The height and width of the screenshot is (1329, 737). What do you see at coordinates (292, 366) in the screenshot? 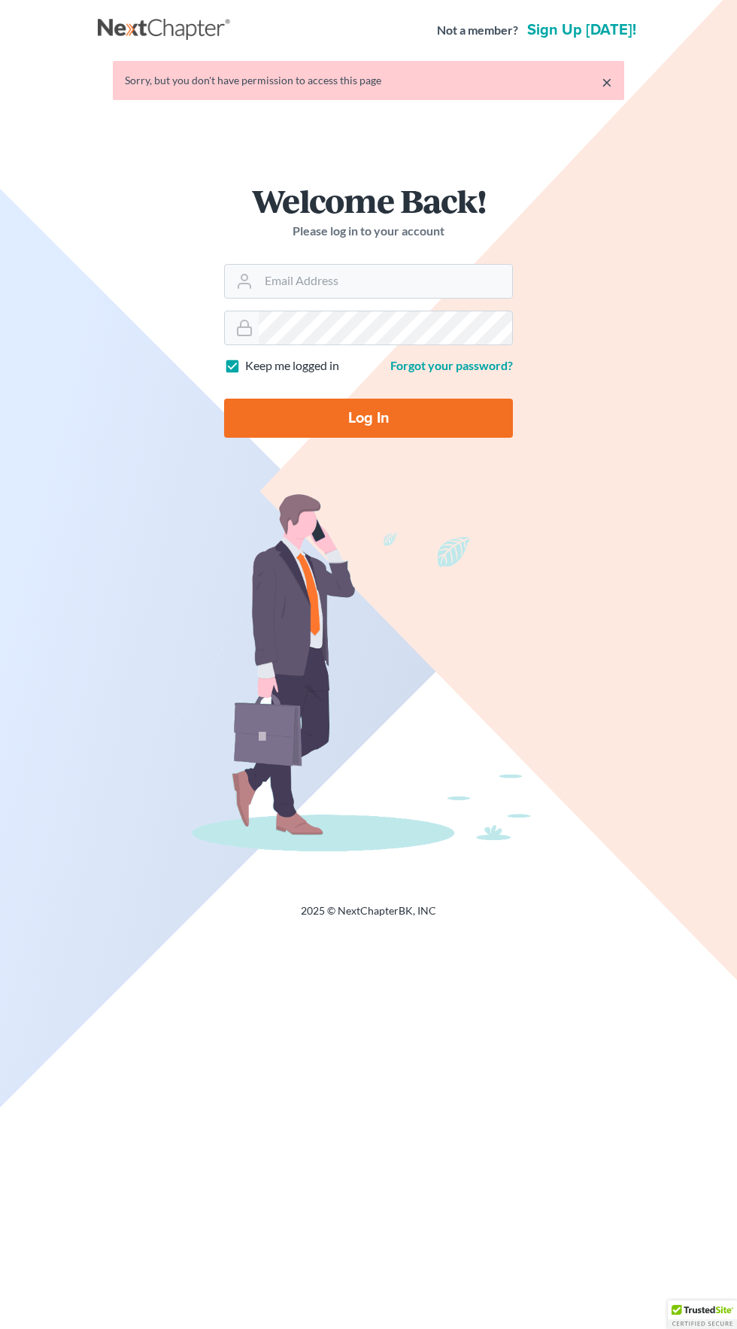
I see `label: Keep me logged in` at bounding box center [292, 366].